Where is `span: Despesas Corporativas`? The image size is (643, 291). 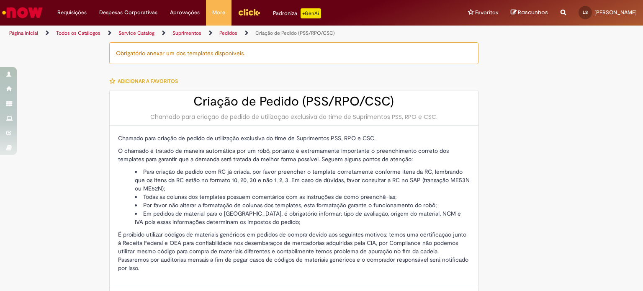 span: Despesas Corporativas is located at coordinates (128, 13).